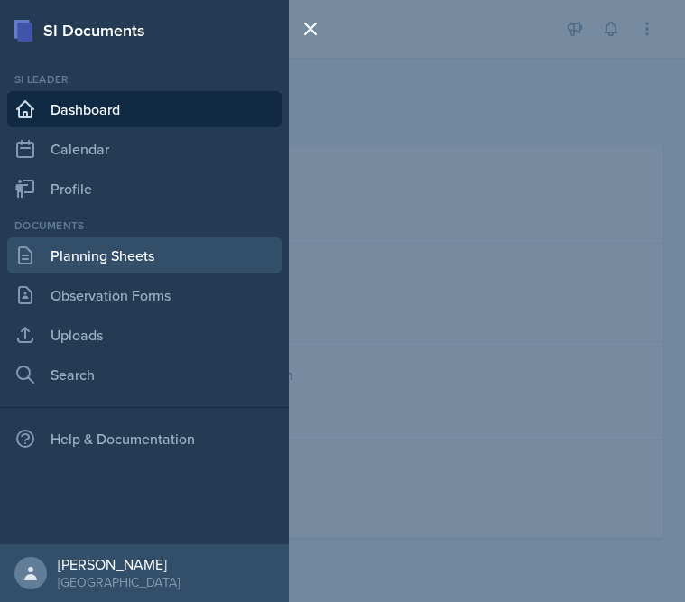 The height and width of the screenshot is (602, 685). What do you see at coordinates (144, 256) in the screenshot?
I see `a: Planning Sheets` at bounding box center [144, 256].